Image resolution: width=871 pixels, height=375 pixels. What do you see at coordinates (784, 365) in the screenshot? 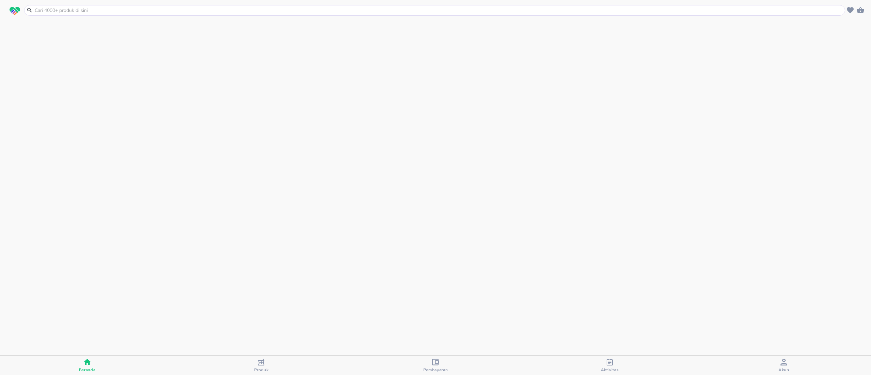
I see `button: Akun` at bounding box center [784, 365].